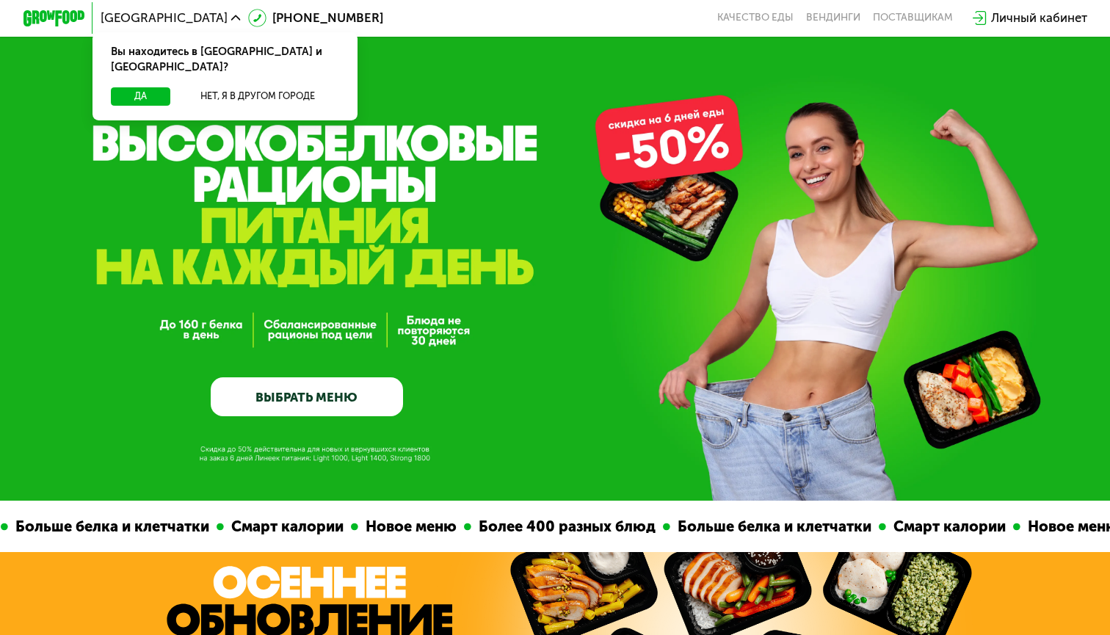 The width and height of the screenshot is (1110, 635). I want to click on button: Да, so click(140, 96).